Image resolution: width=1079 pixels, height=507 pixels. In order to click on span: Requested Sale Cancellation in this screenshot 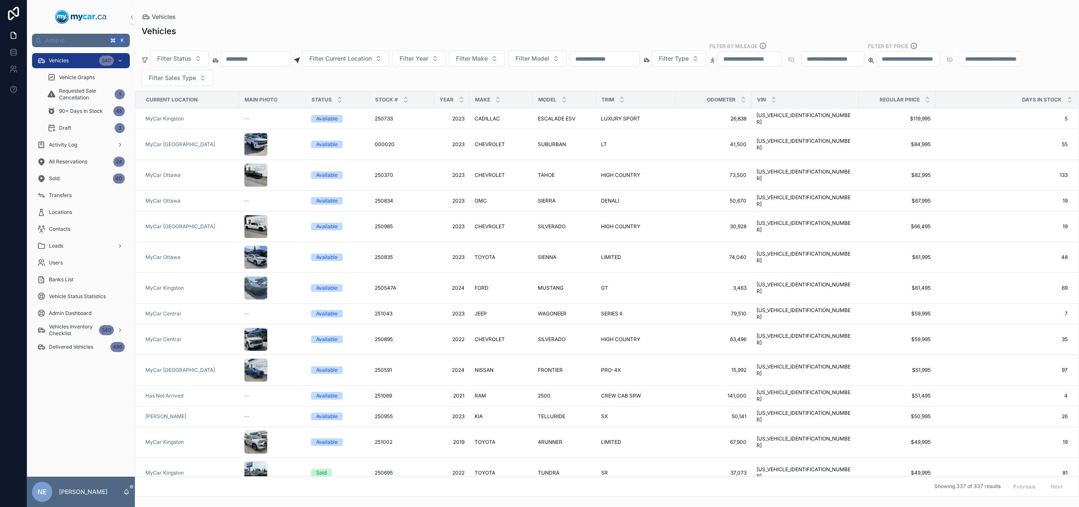, I will do `click(85, 94)`.